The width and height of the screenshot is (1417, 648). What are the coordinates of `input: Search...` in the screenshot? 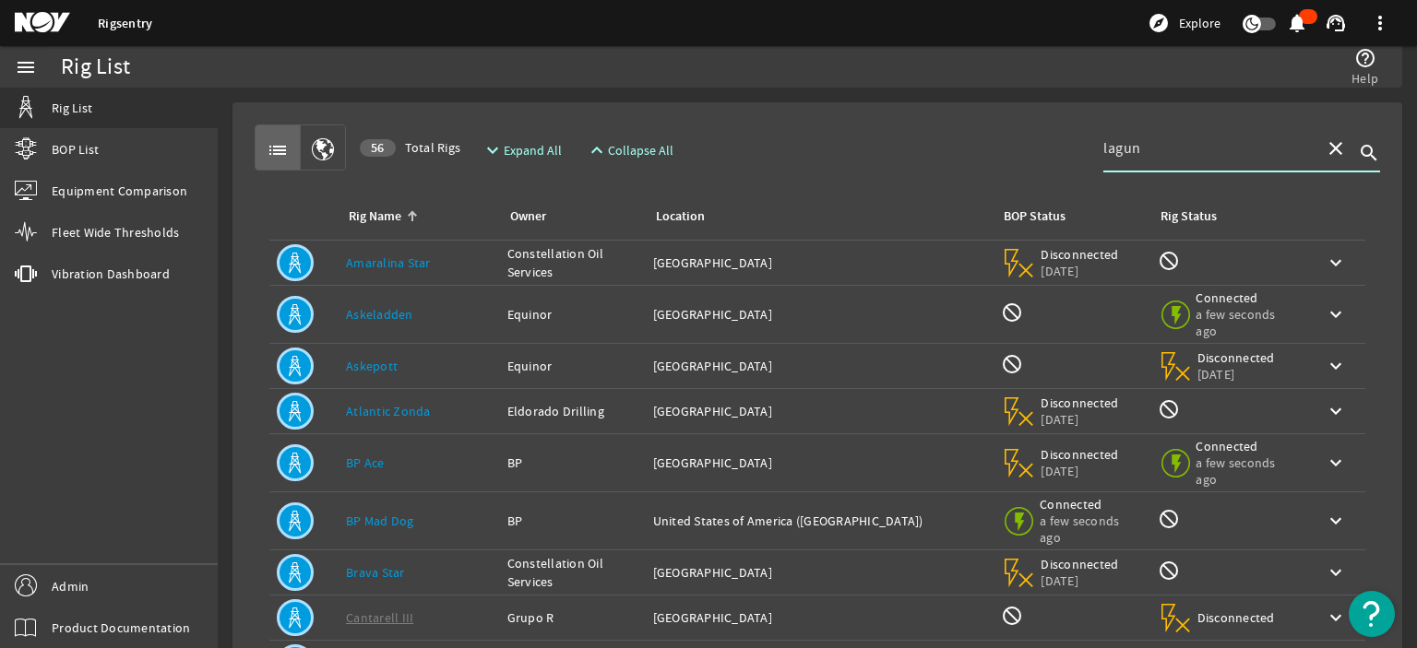 It's located at (1206, 148).